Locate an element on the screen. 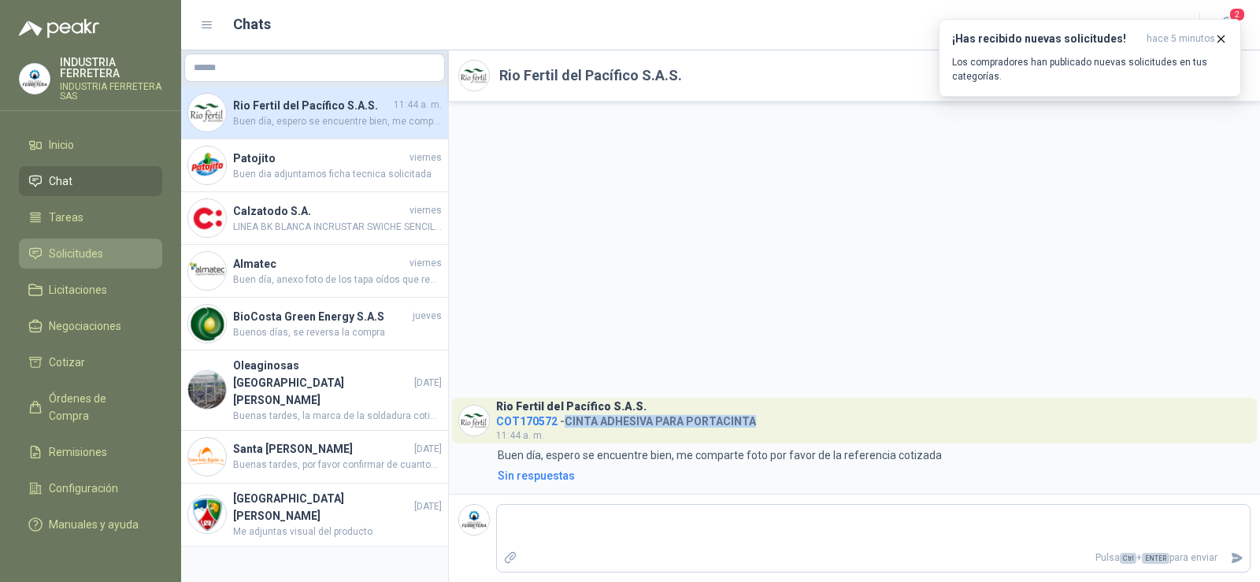 The height and width of the screenshot is (582, 1260). a: Sin respuestas is located at coordinates (873, 476).